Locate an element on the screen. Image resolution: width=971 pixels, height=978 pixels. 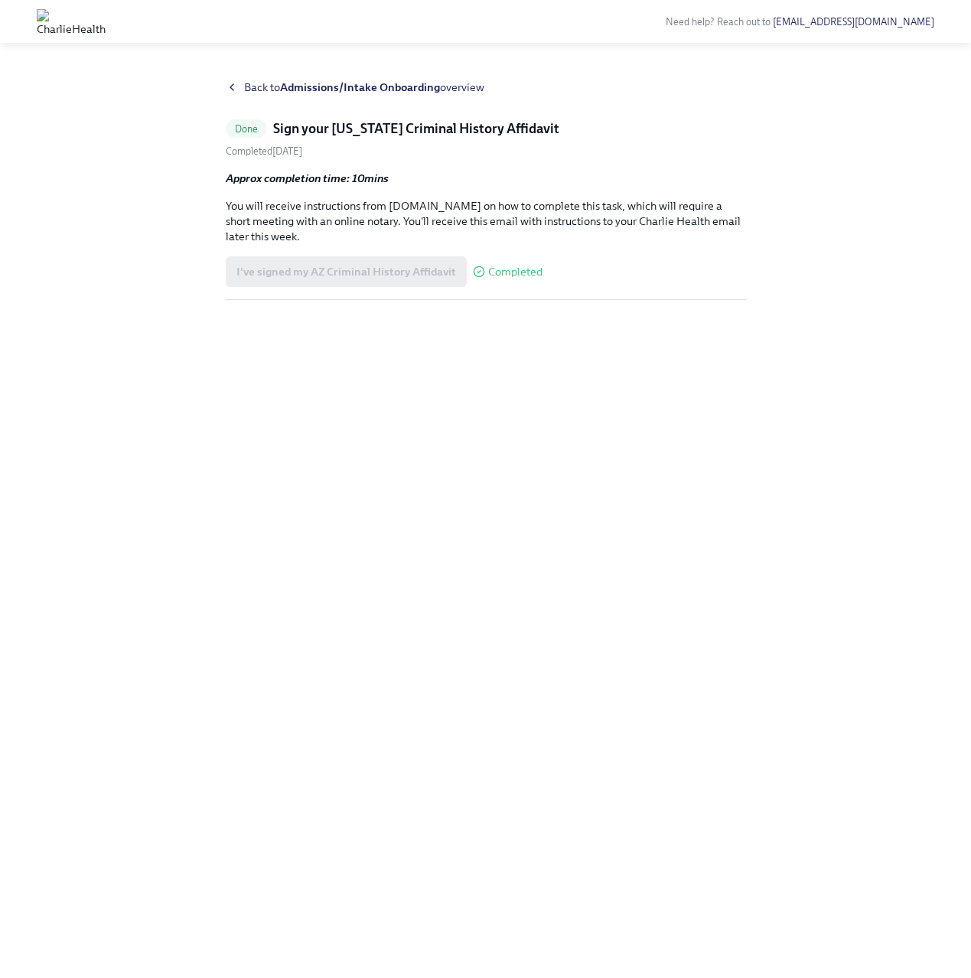
span: Back to overview is located at coordinates (364, 87).